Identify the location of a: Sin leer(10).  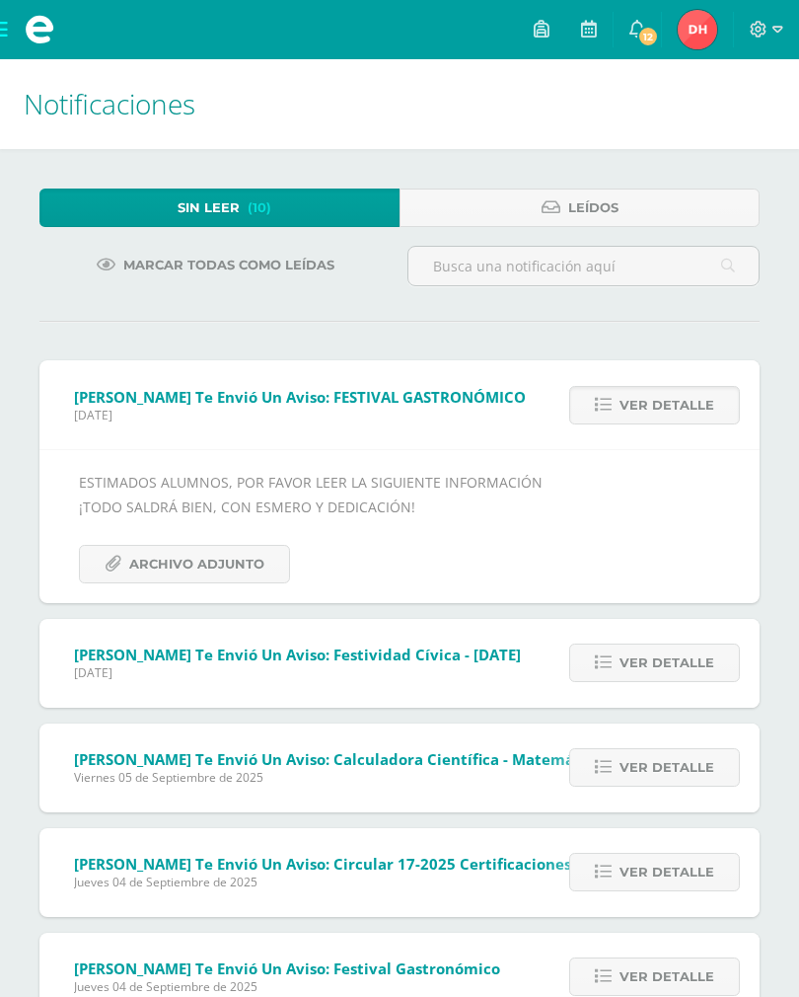
(219, 207).